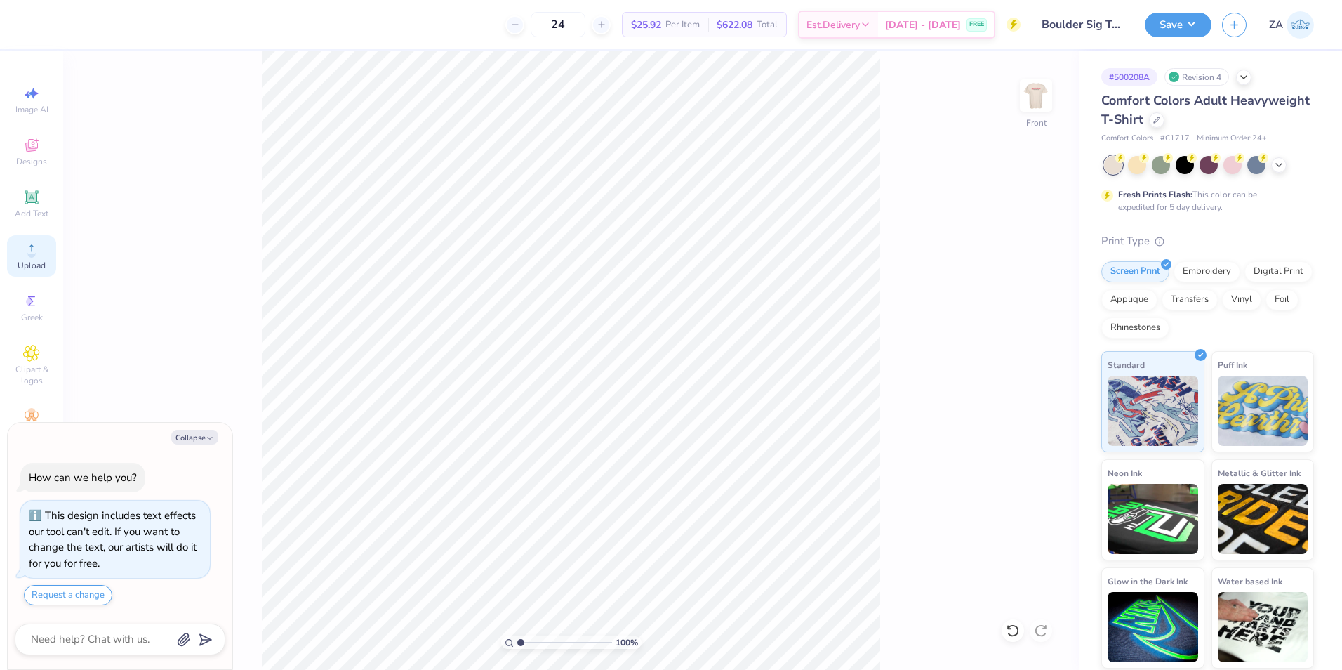 This screenshot has height=670, width=1342. What do you see at coordinates (1250, 580) in the screenshot?
I see `span: Water based Ink` at bounding box center [1250, 580].